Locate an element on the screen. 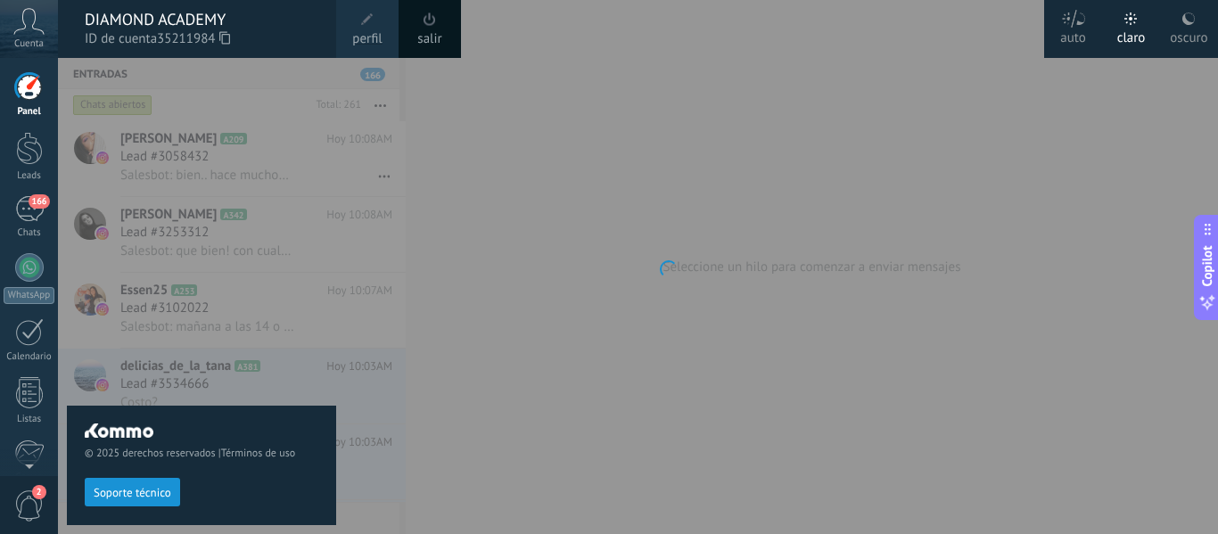 The height and width of the screenshot is (534, 1218). div: WhatsApp is located at coordinates (29, 295).